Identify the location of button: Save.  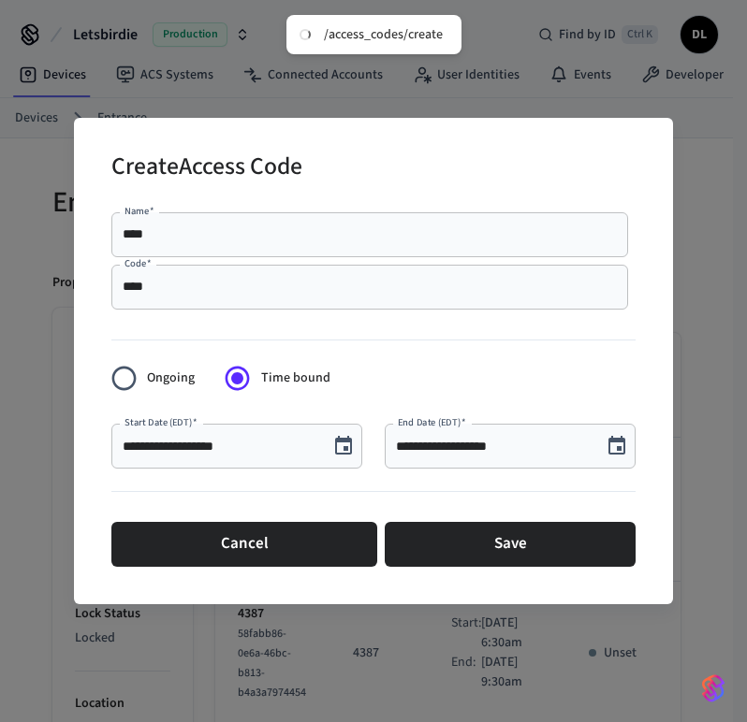
(510, 544).